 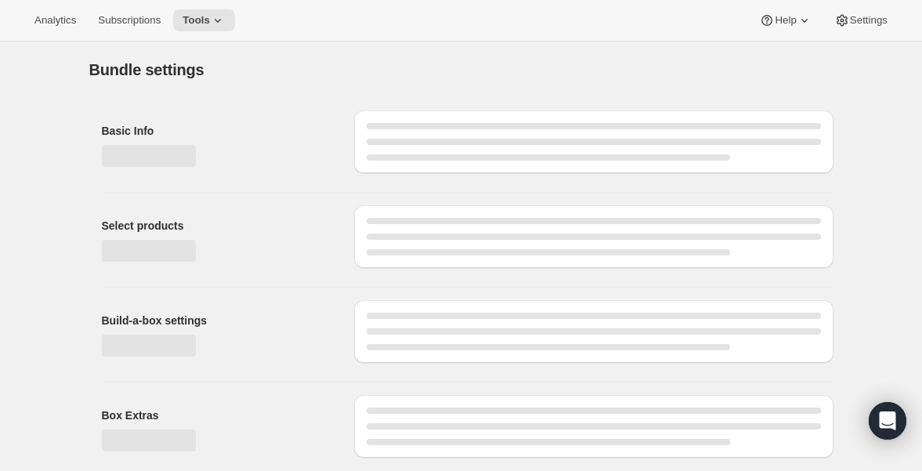 What do you see at coordinates (785, 20) in the screenshot?
I see `span: Help` at bounding box center [785, 20].